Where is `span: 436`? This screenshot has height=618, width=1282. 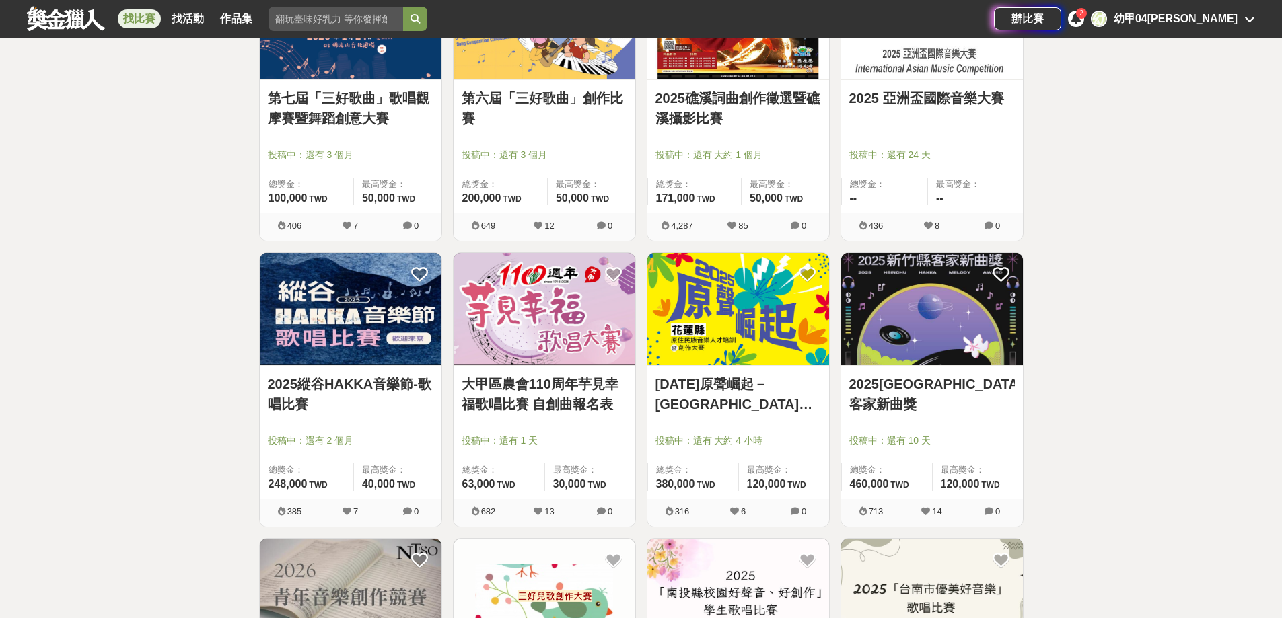 span: 436 is located at coordinates (876, 225).